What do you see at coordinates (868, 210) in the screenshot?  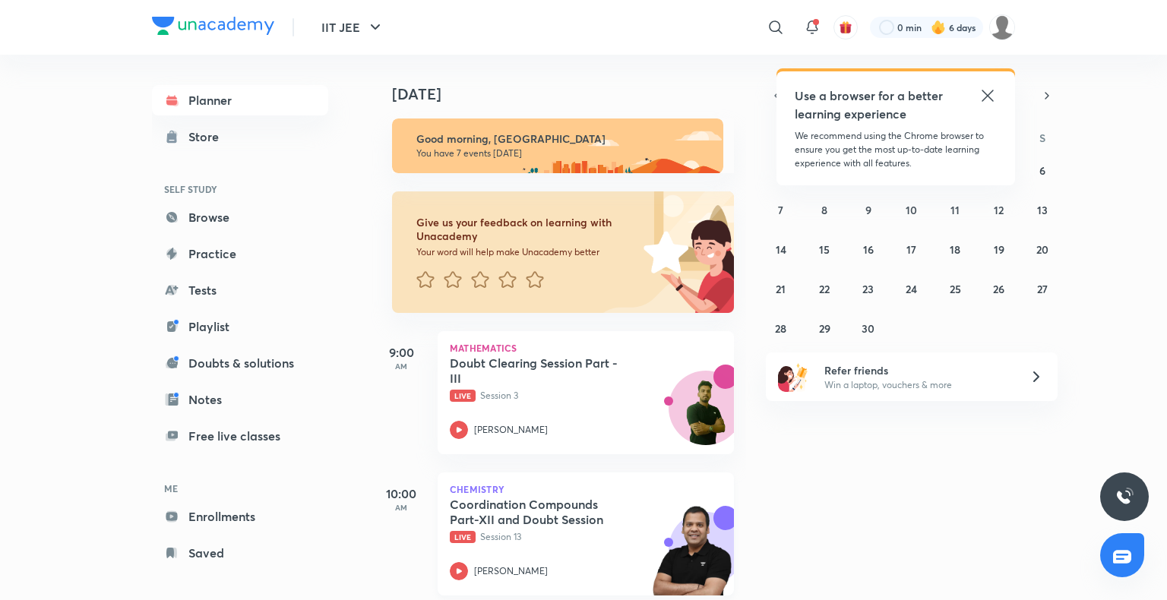 I see `abbr: September 9, 2025` at bounding box center [868, 210].